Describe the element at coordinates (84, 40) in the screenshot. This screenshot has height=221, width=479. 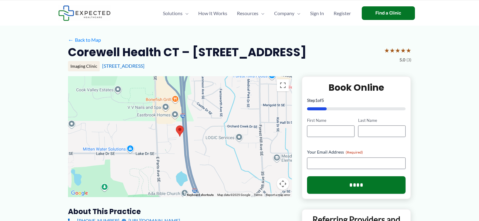
I see `a: ←Back to Map` at that location.